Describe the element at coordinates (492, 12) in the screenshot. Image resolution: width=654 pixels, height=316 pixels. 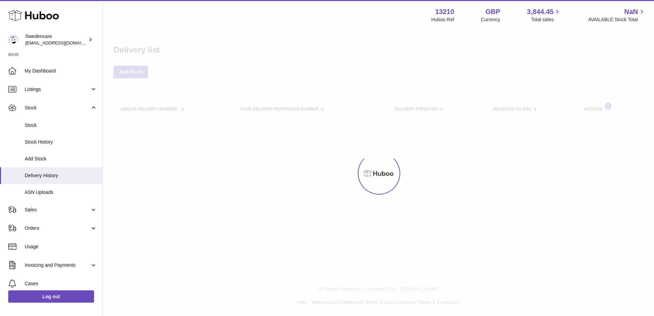
I see `strong: GBP` at that location.